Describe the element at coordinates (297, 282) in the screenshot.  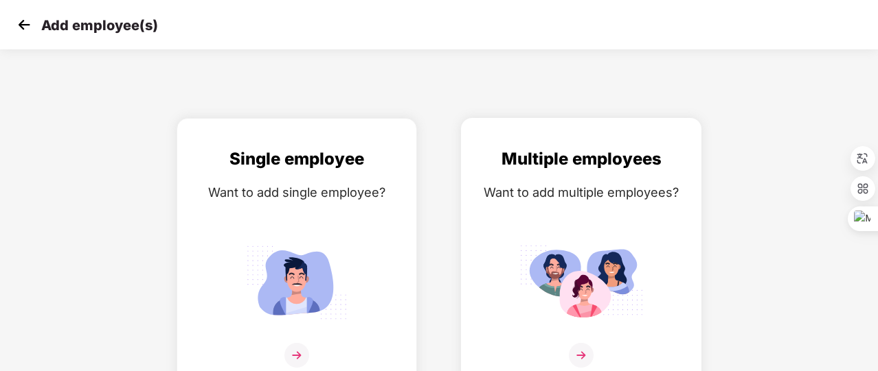
I see `img: svg+xml;base64,PHN2ZyB4bWxucz0iaHR0cDovL3d3dy53My5vcmcvMjAwMC9zdmciIGlkPSJTaW5nbGVfZW1wbG95ZWUiIH...` at that location.